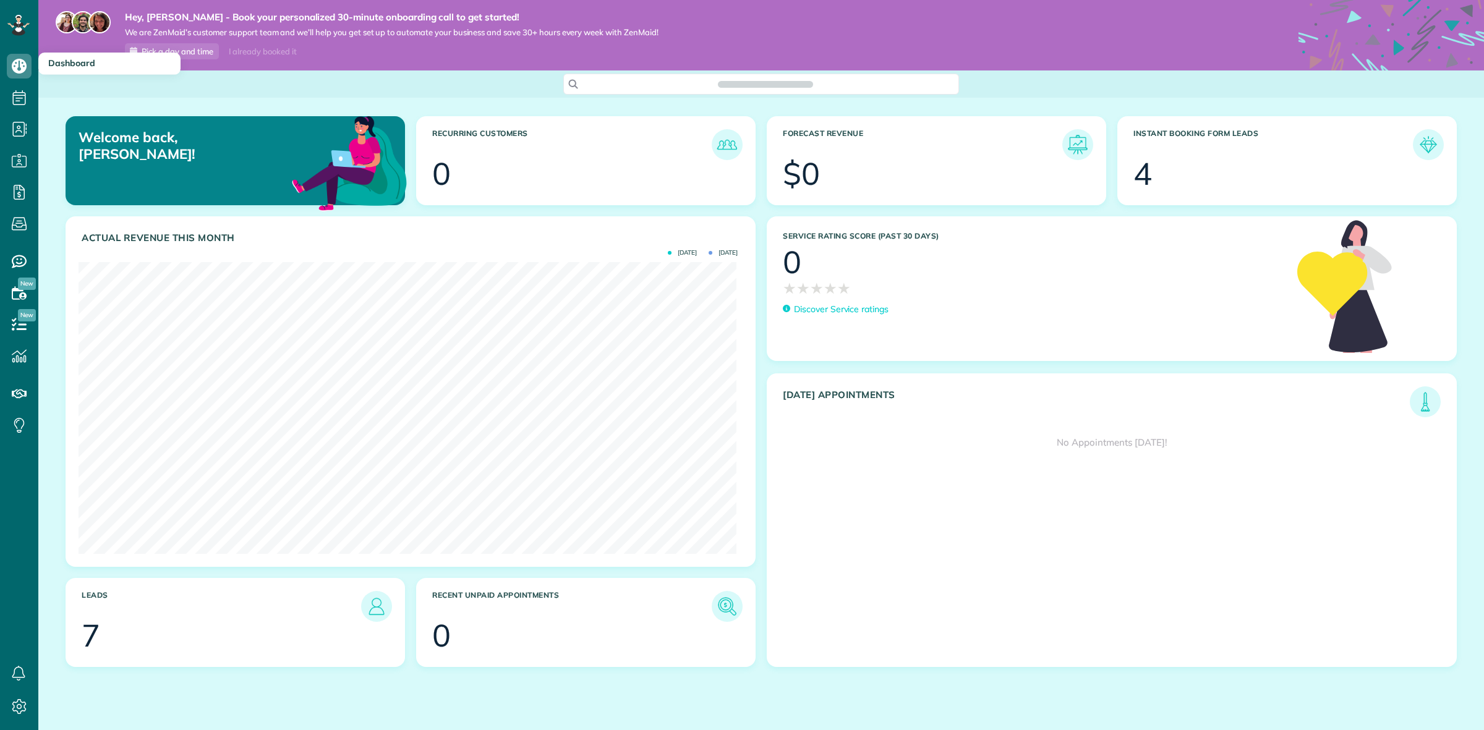  I want to click on h3: Actual Revenue this month, so click(412, 238).